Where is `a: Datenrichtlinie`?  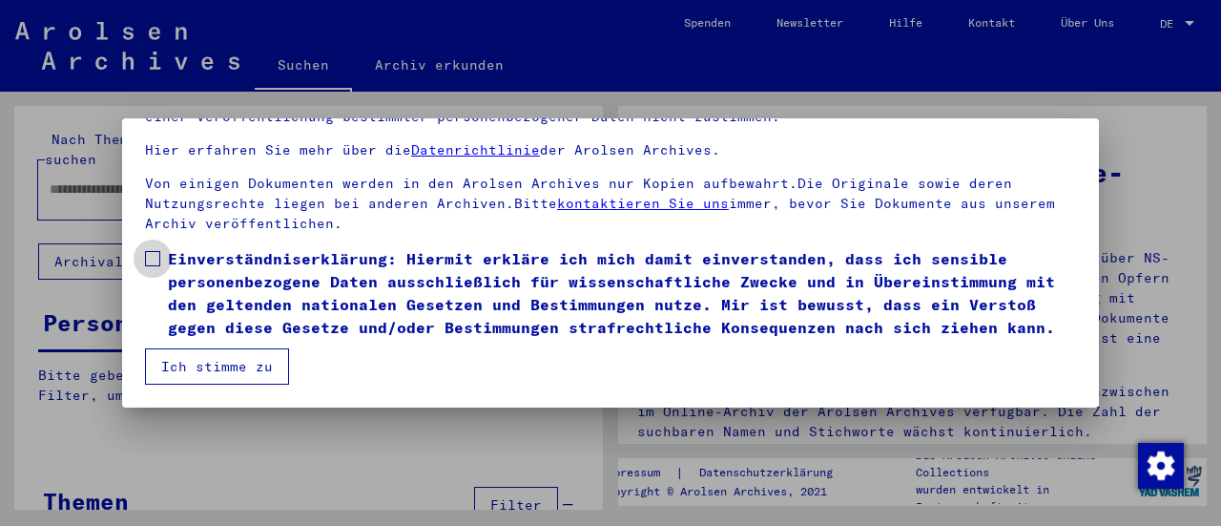 a: Datenrichtlinie is located at coordinates (475, 150).